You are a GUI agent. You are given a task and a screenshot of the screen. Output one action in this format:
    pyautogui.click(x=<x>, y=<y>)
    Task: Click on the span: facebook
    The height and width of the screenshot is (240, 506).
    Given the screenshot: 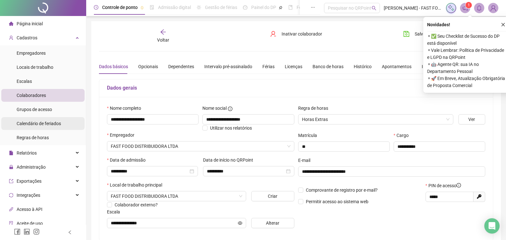 What is the action you would take?
    pyautogui.click(x=17, y=231)
    